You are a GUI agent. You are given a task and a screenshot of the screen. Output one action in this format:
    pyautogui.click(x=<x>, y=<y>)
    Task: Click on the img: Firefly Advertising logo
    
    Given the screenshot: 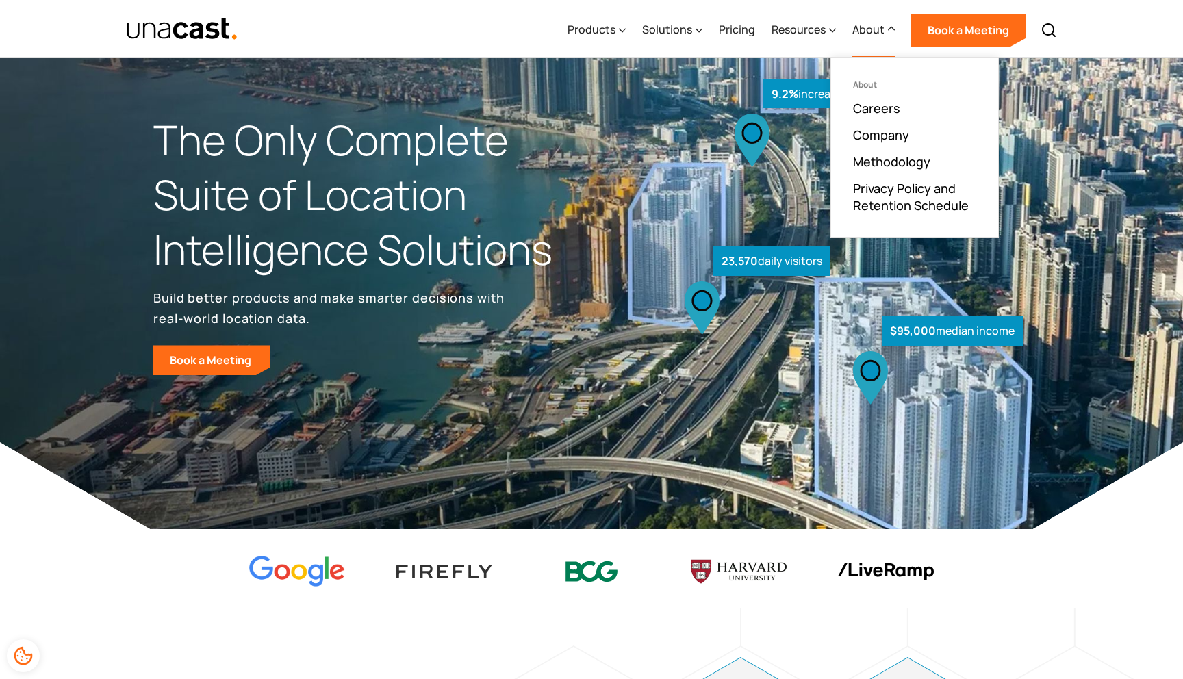 What is the action you would take?
    pyautogui.click(x=444, y=571)
    